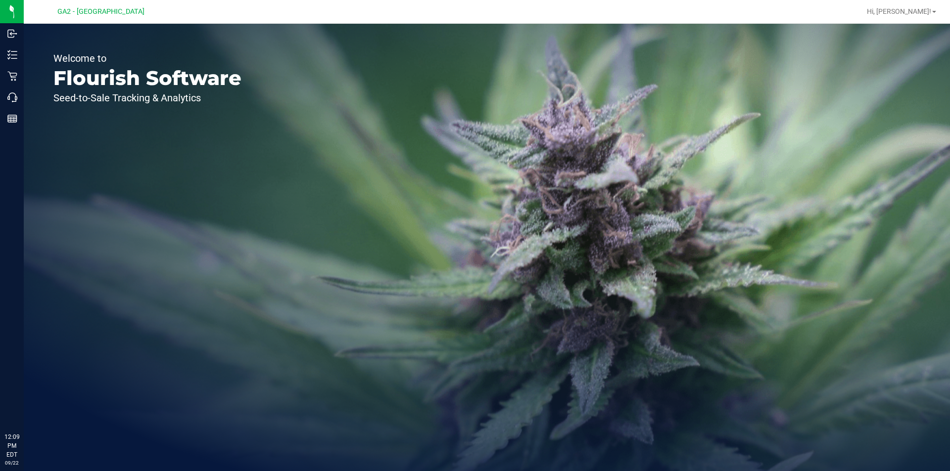  Describe the element at coordinates (147, 98) in the screenshot. I see `p: Seed-to-Sale Tracking & Analytics` at that location.